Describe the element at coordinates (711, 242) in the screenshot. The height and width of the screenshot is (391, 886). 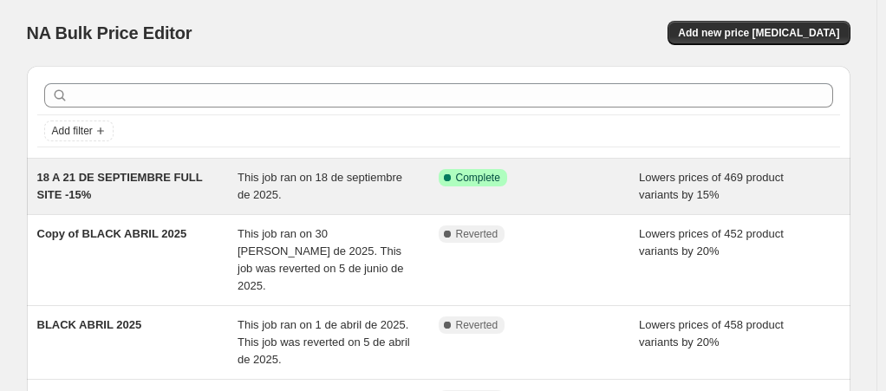
I see `span: Lowers prices of 452 product variants by 20%` at that location.